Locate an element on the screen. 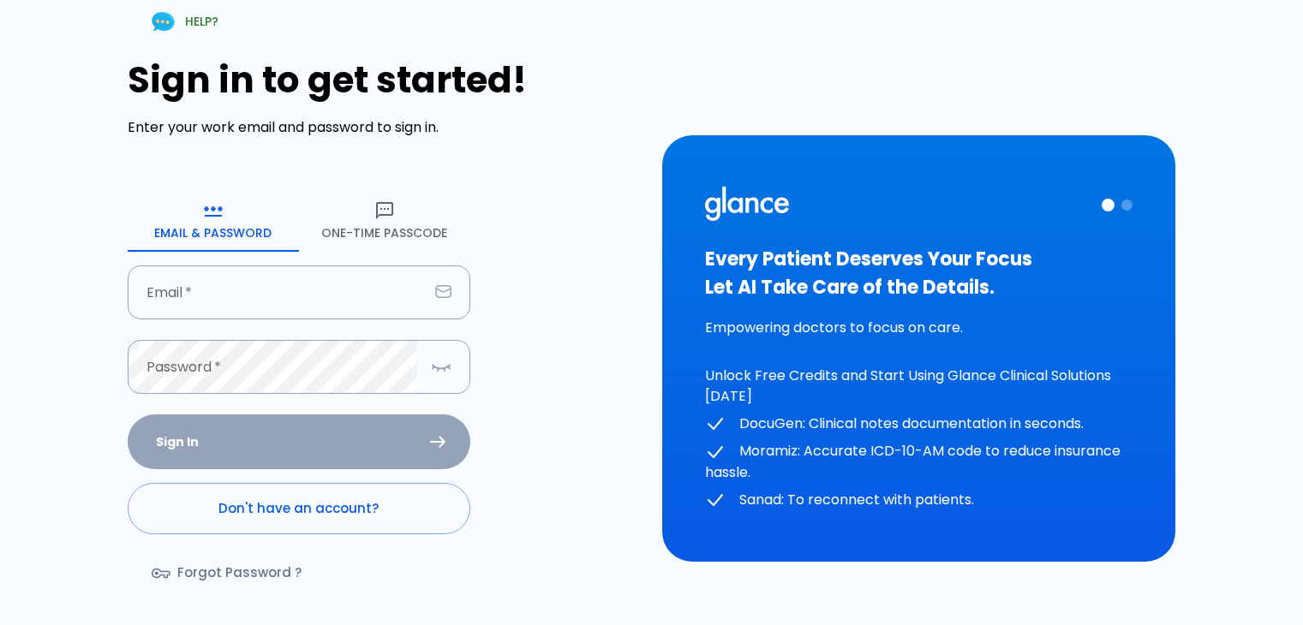 Image resolution: width=1303 pixels, height=625 pixels. p: Enter your work email and password to sign in. is located at coordinates (385, 128).